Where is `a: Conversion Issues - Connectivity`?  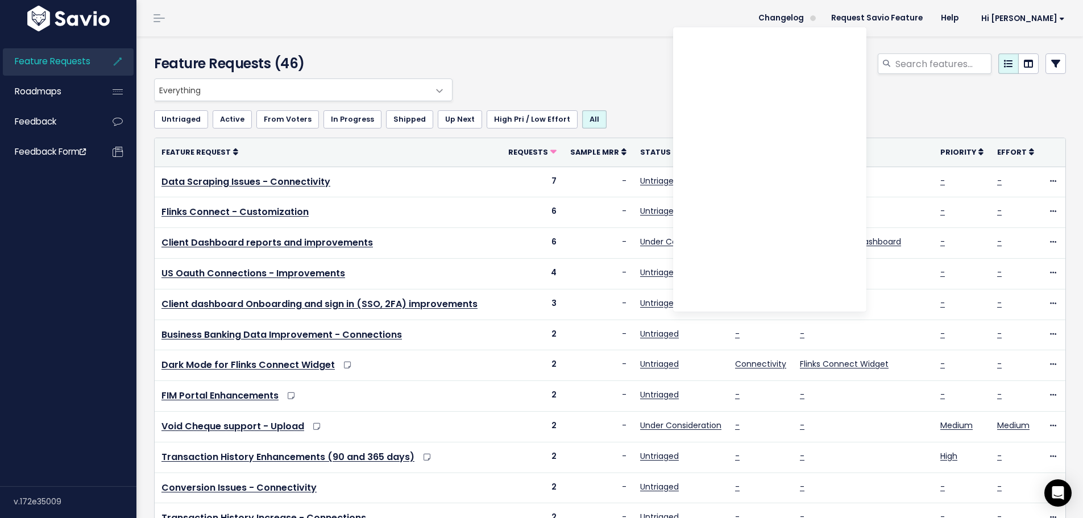
a: Conversion Issues - Connectivity is located at coordinates (239, 487).